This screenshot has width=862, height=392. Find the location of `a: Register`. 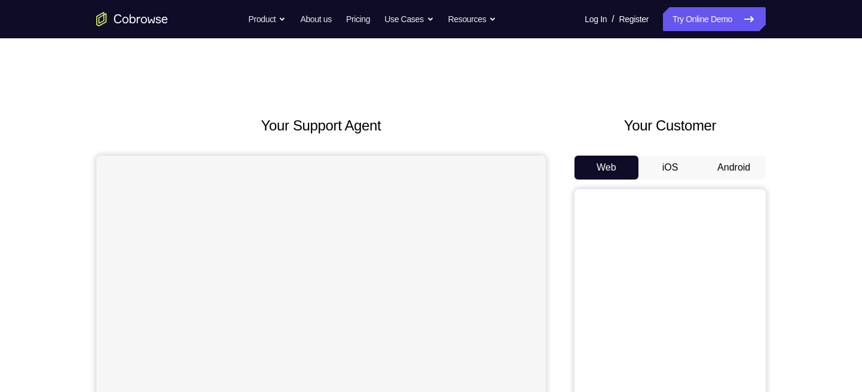

a: Register is located at coordinates (634, 19).